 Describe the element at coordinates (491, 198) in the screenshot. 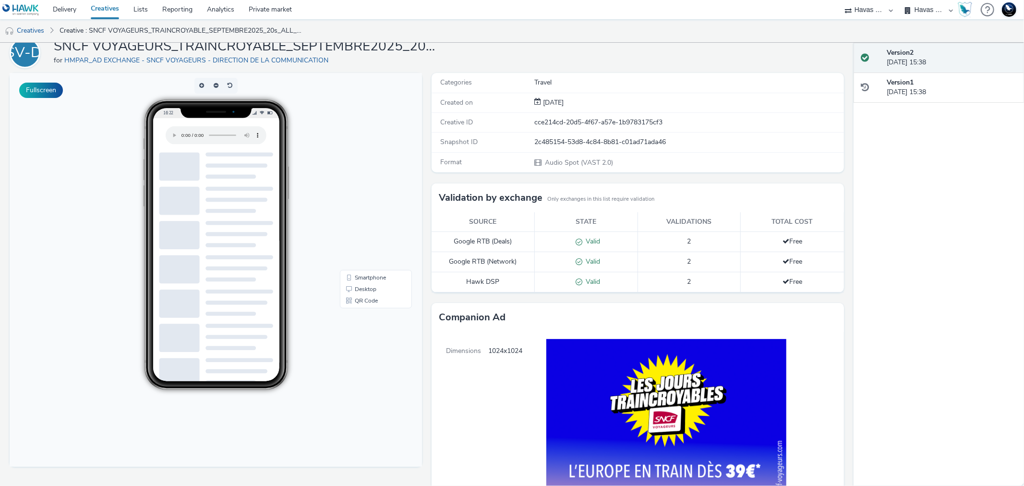

I see `h3: Validation by exchange` at that location.